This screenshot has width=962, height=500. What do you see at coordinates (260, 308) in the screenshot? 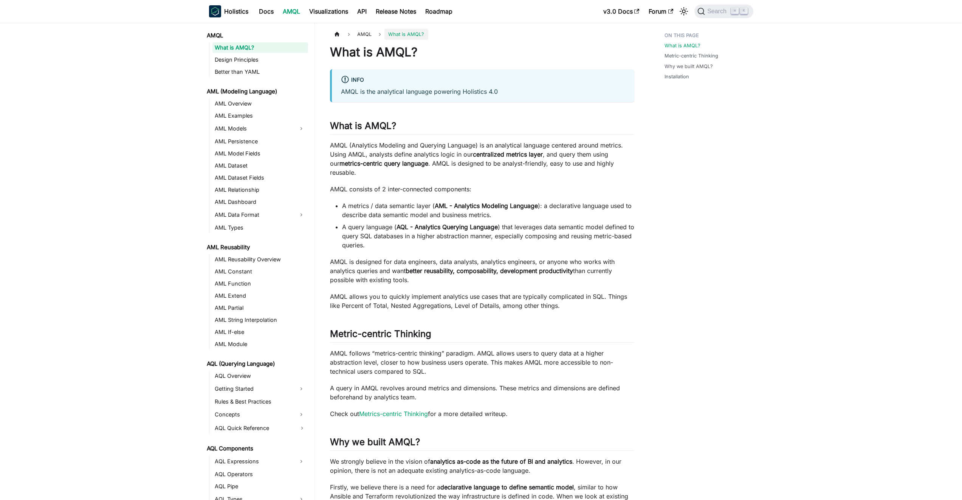
I see `a: AML Partial` at bounding box center [260, 308].